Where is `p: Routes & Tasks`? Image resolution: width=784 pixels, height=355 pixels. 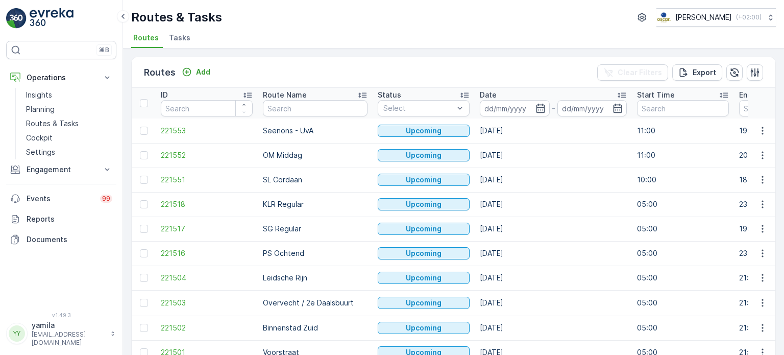
p: Routes & Tasks is located at coordinates (177, 17).